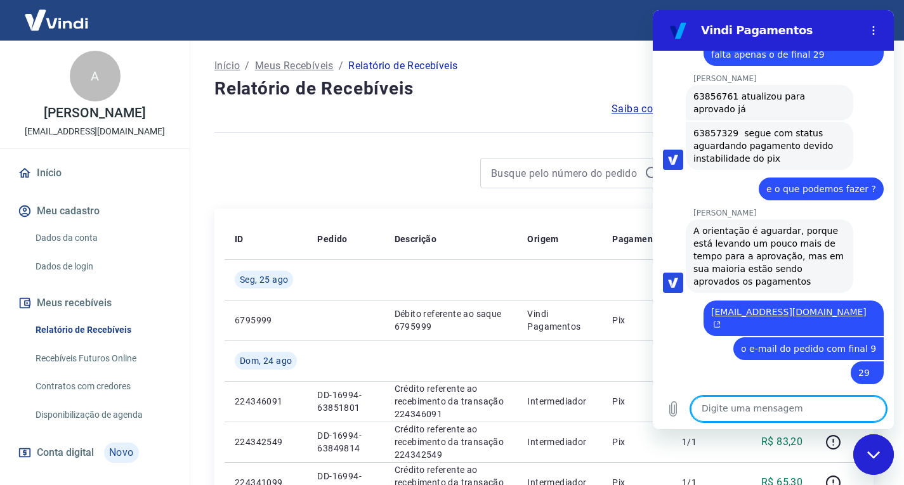 This screenshot has height=485, width=904. I want to click on p: ID, so click(239, 239).